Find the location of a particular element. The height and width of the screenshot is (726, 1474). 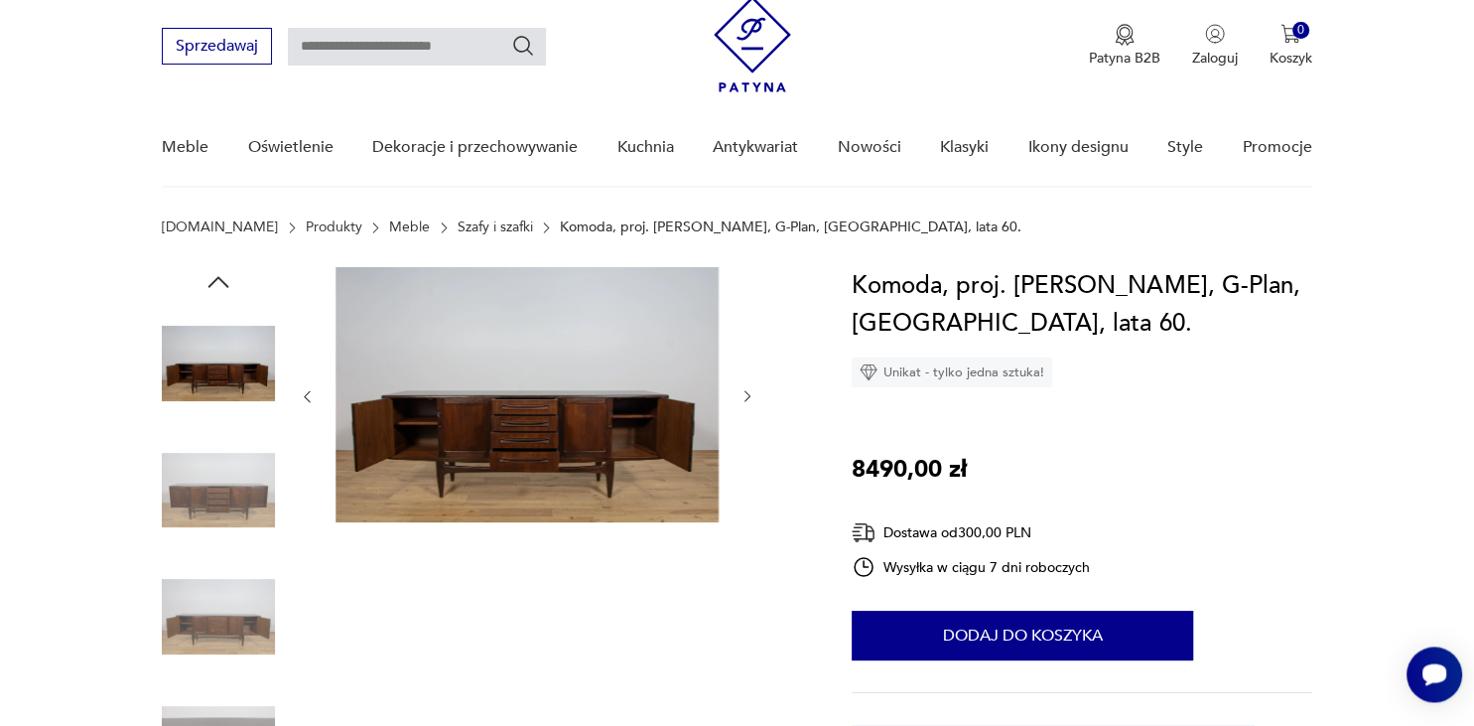

a: Ikona medaluPatyna B2B is located at coordinates (1125, 46).